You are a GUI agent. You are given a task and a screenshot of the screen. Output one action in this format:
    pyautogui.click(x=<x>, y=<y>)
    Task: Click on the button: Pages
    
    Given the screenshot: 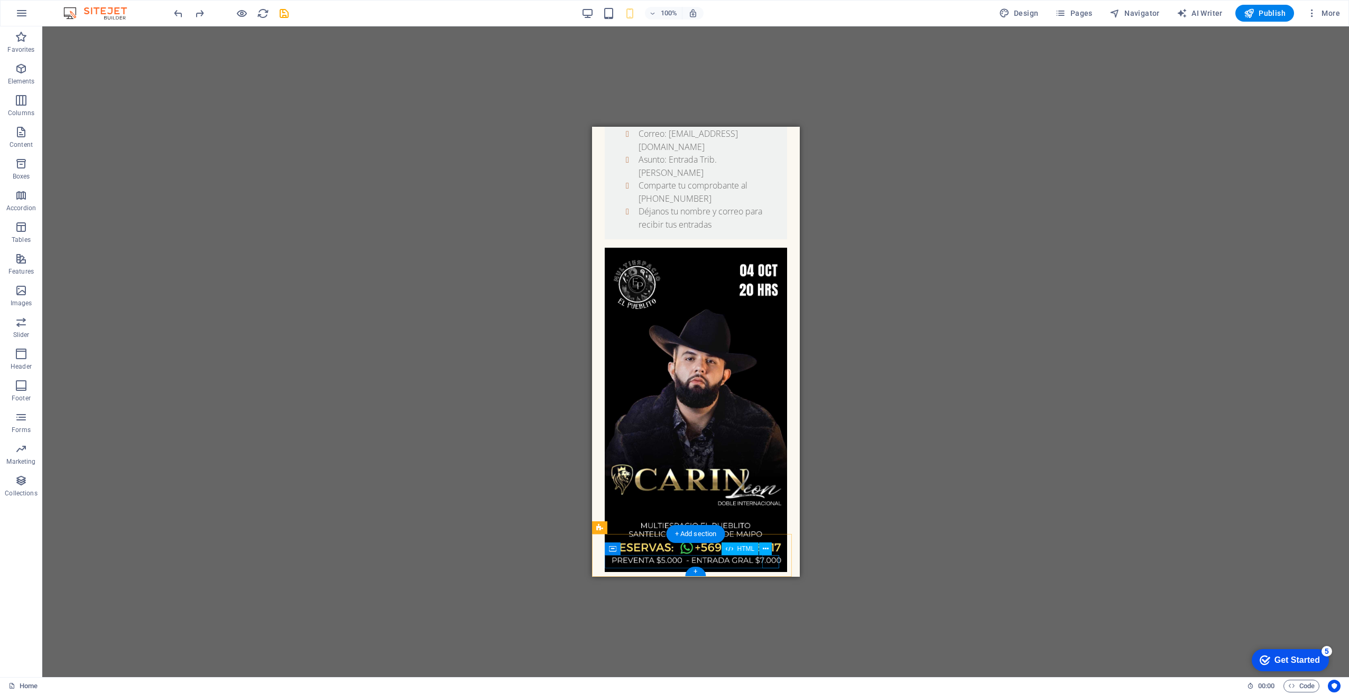 What is the action you would take?
    pyautogui.click(x=1073, y=13)
    